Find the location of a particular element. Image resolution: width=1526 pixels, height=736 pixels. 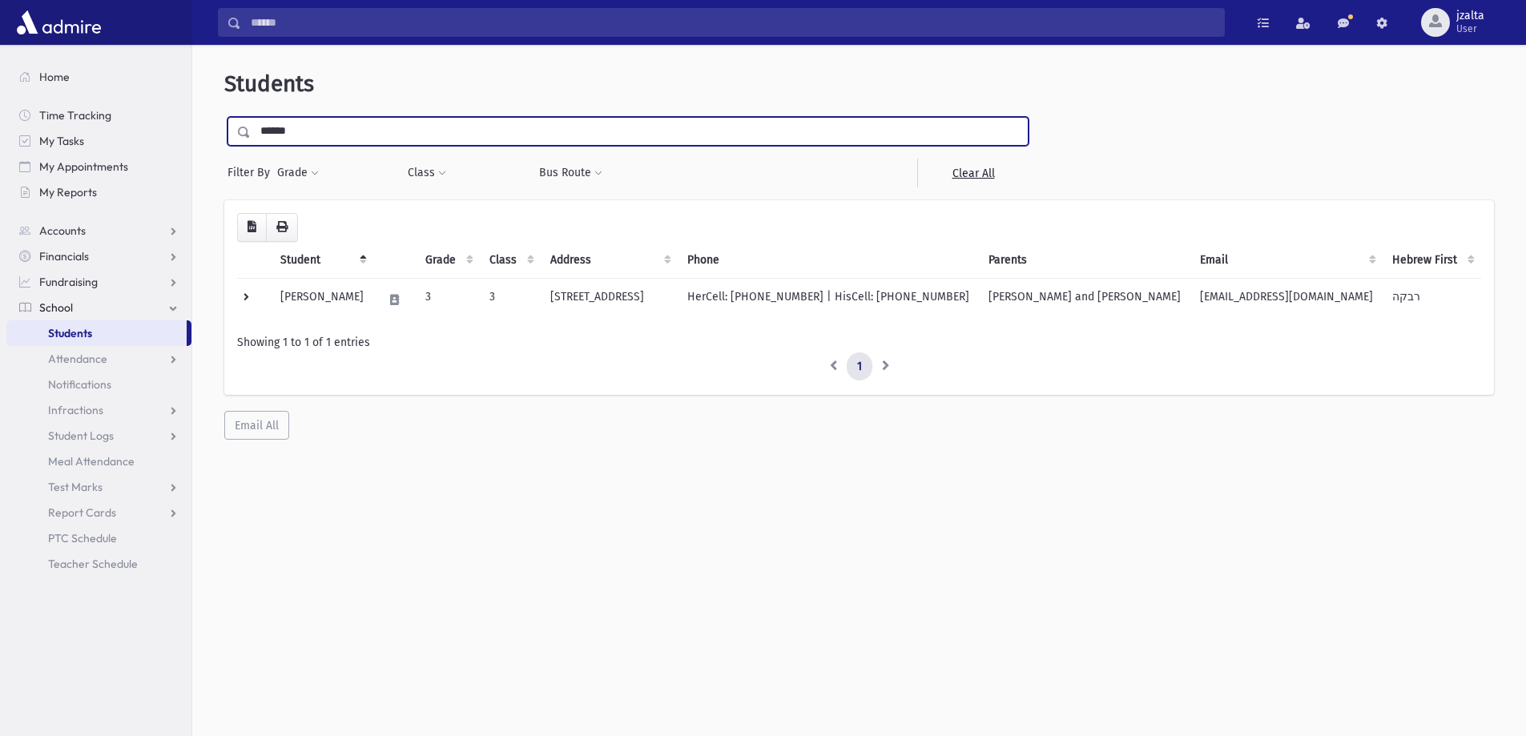

button: Class is located at coordinates (427, 173).